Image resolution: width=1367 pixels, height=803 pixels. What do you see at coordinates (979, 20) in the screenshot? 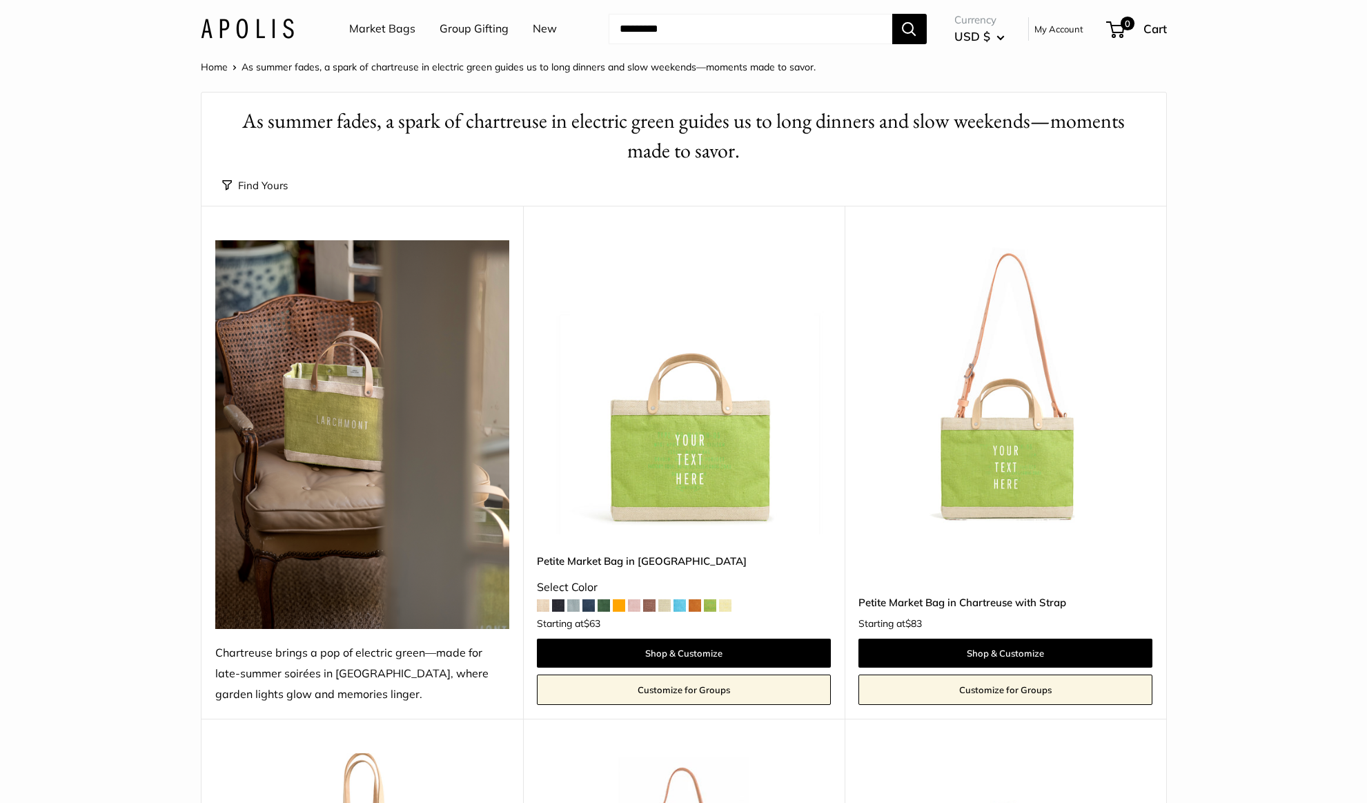
I see `span: Currency` at bounding box center [979, 20].